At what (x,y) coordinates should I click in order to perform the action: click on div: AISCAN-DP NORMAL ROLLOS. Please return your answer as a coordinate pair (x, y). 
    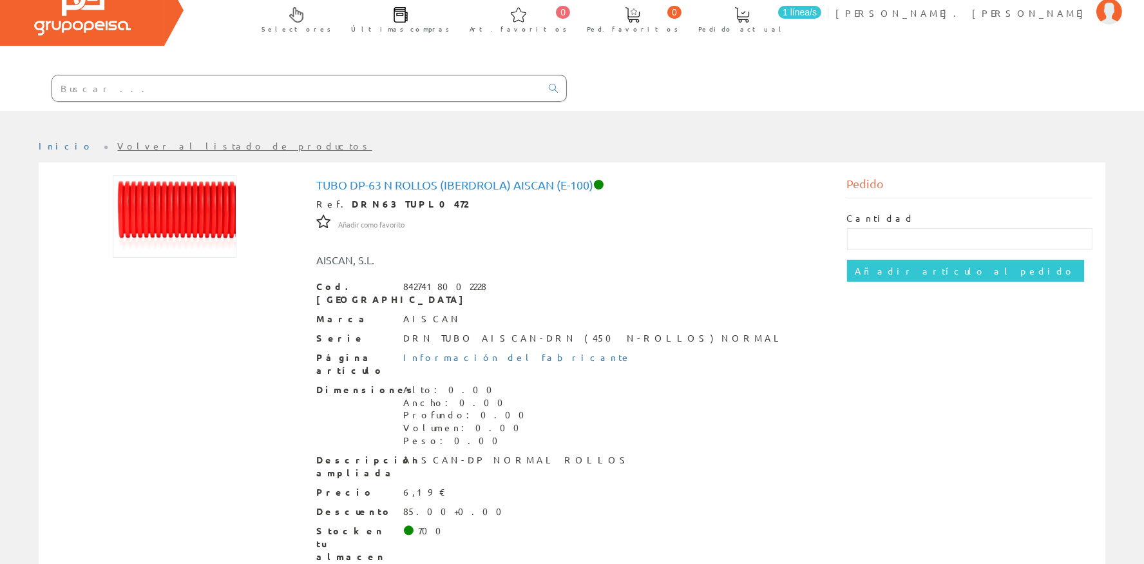
    Looking at the image, I should click on (518, 460).